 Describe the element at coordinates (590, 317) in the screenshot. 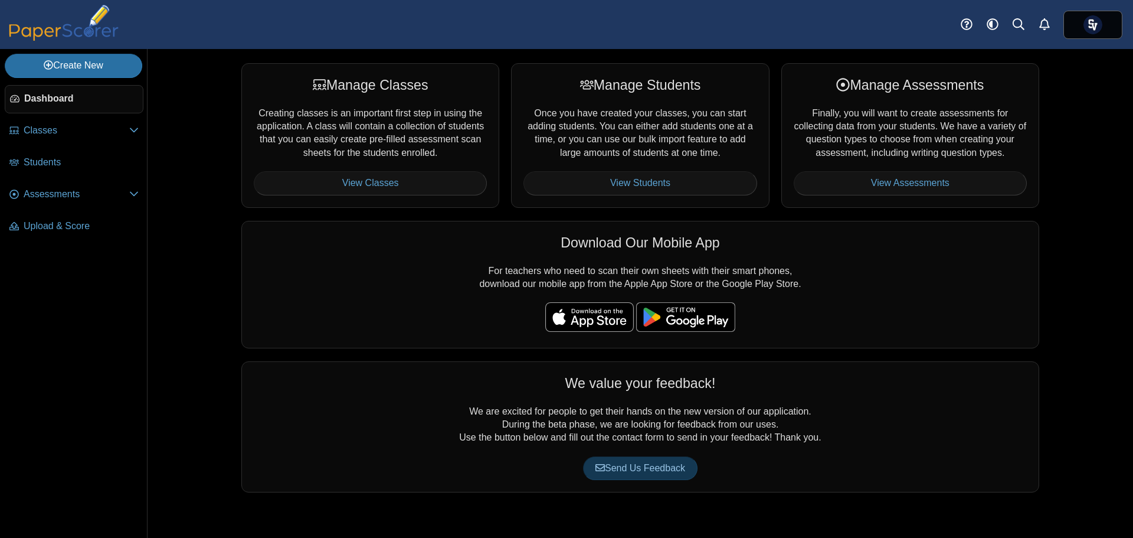

I see `img: apple-store-badge.svg` at that location.